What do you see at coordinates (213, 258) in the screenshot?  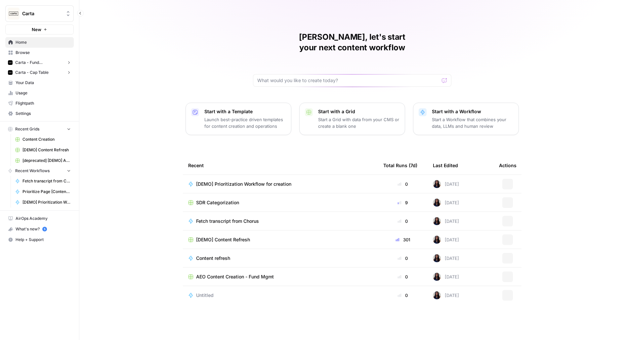 I see `span: Content refresh` at bounding box center [213, 258].